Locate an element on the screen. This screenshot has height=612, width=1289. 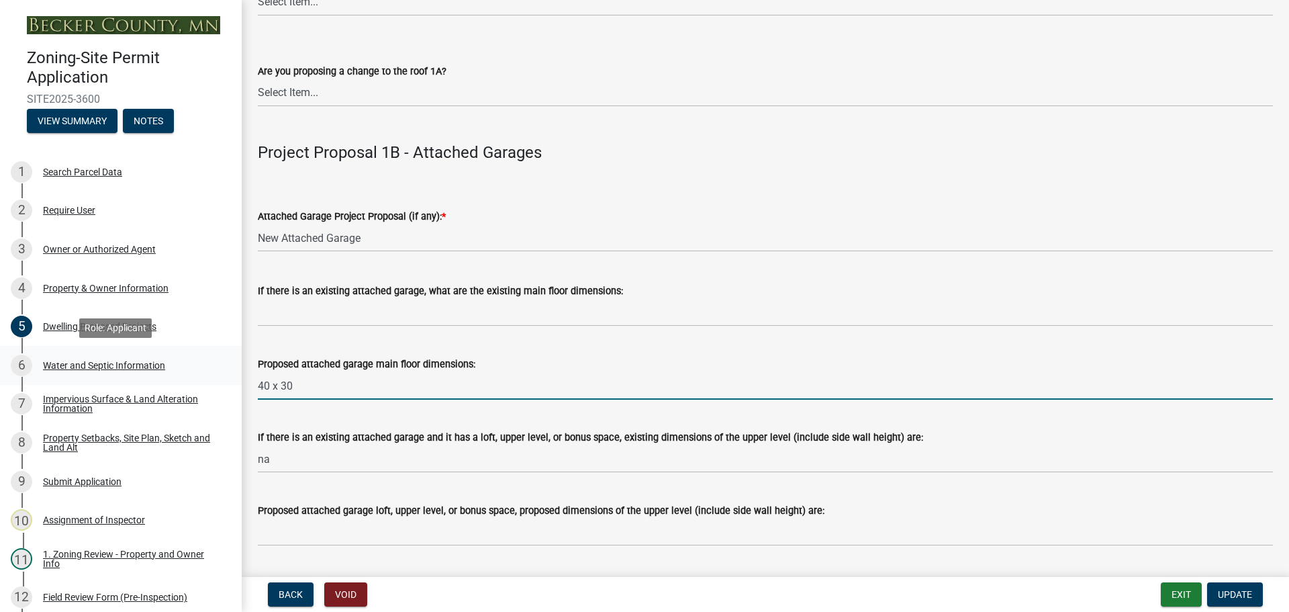
wm-modal-confirm: Summary is located at coordinates (72, 122).